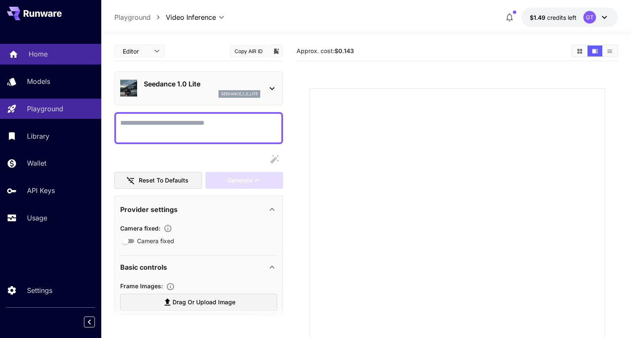 This screenshot has height=338, width=631. Describe the element at coordinates (170, 287) in the screenshot. I see `button: Upload frame images.` at that location.